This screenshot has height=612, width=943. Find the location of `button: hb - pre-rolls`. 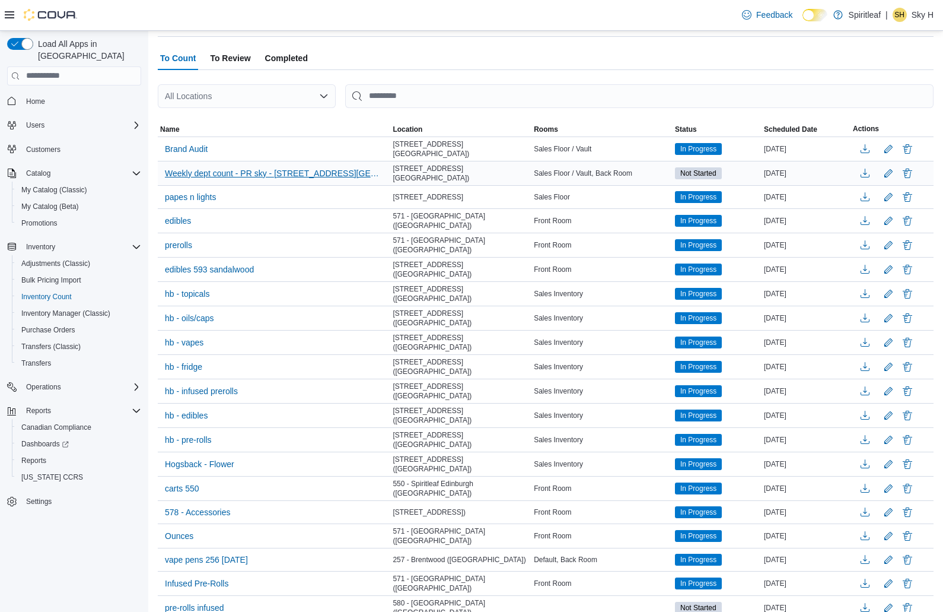

button: hb - pre-rolls is located at coordinates (188, 440).